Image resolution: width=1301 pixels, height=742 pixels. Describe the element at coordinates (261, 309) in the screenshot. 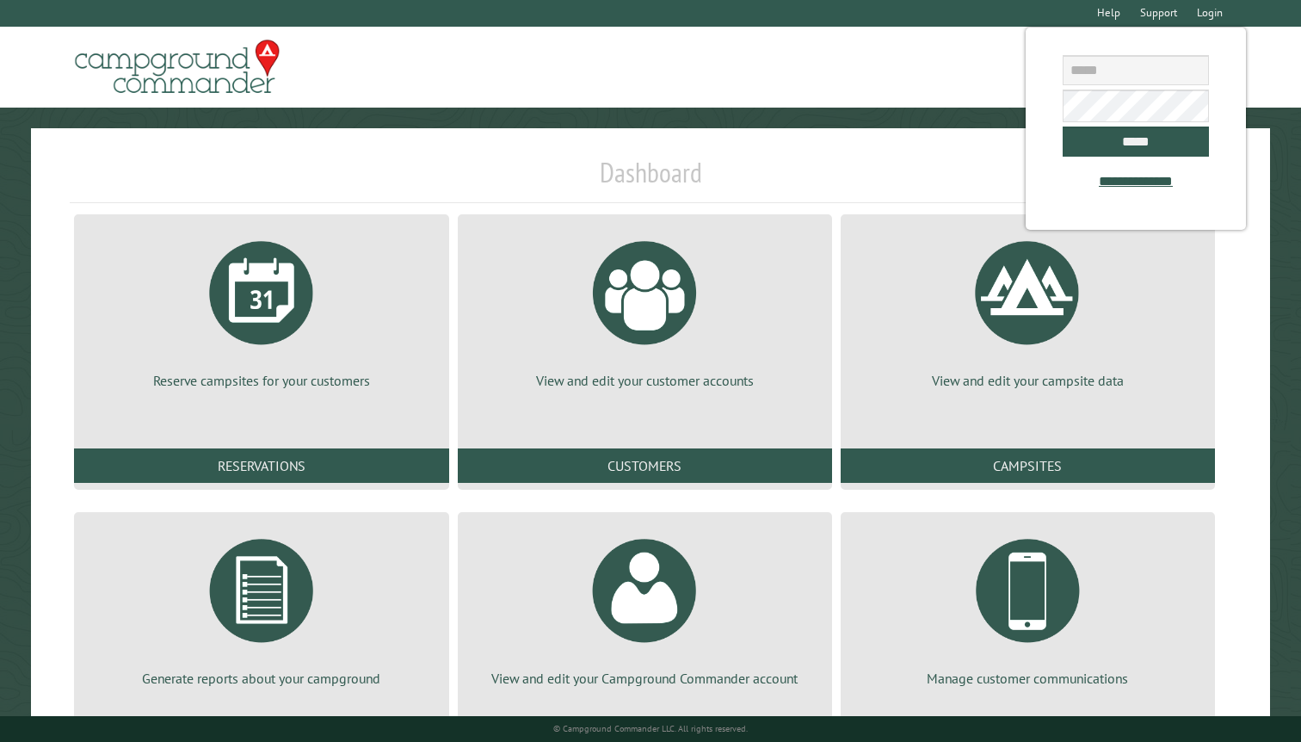

I see `a: Reserve campsites for your customers` at that location.